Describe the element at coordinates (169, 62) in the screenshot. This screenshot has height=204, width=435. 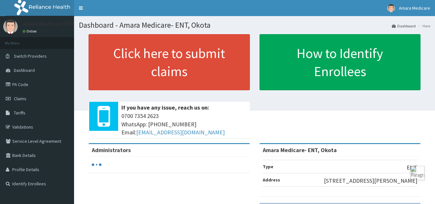
I see `a: Click here to submit claims` at that location.